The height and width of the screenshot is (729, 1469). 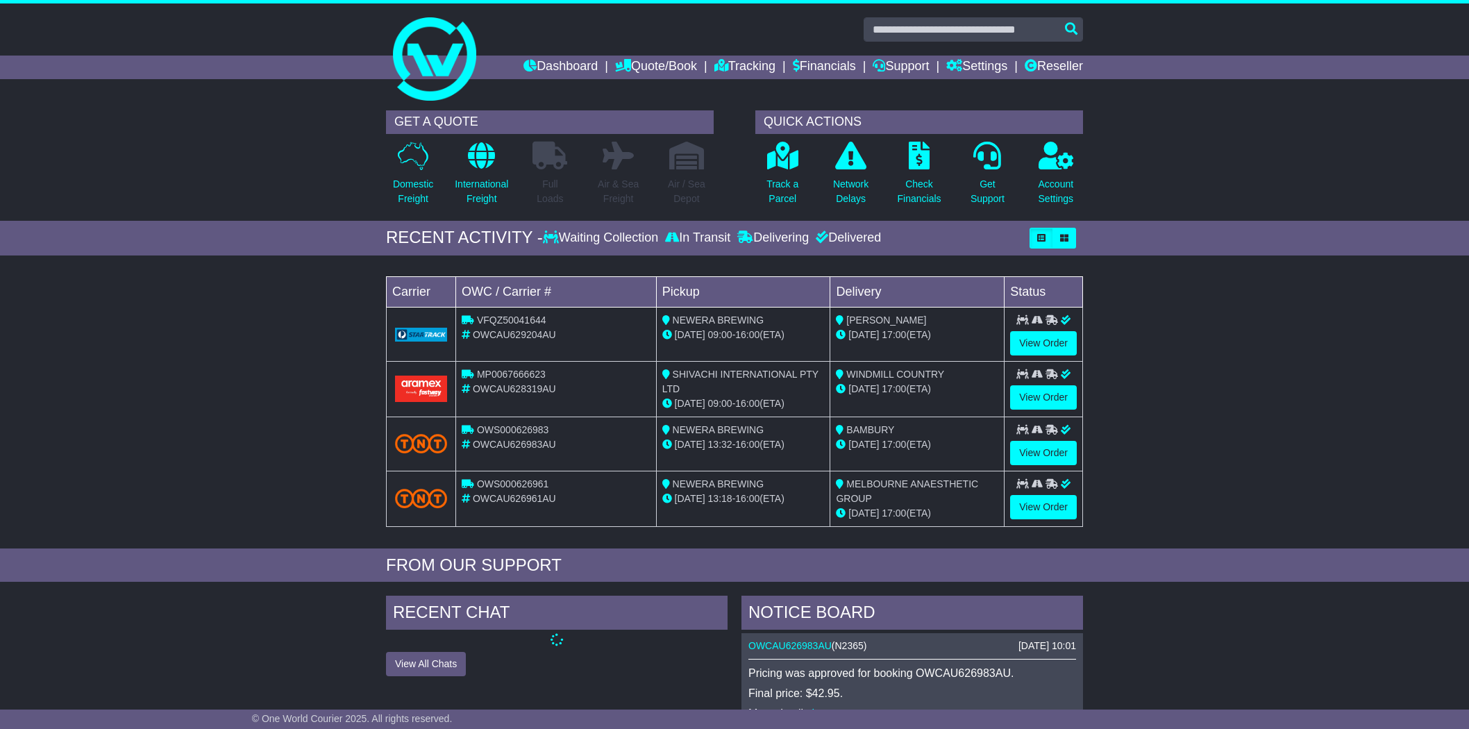 What do you see at coordinates (907, 491) in the screenshot?
I see `span: MELBOURNE ANAESTHETIC GROUP` at bounding box center [907, 491].